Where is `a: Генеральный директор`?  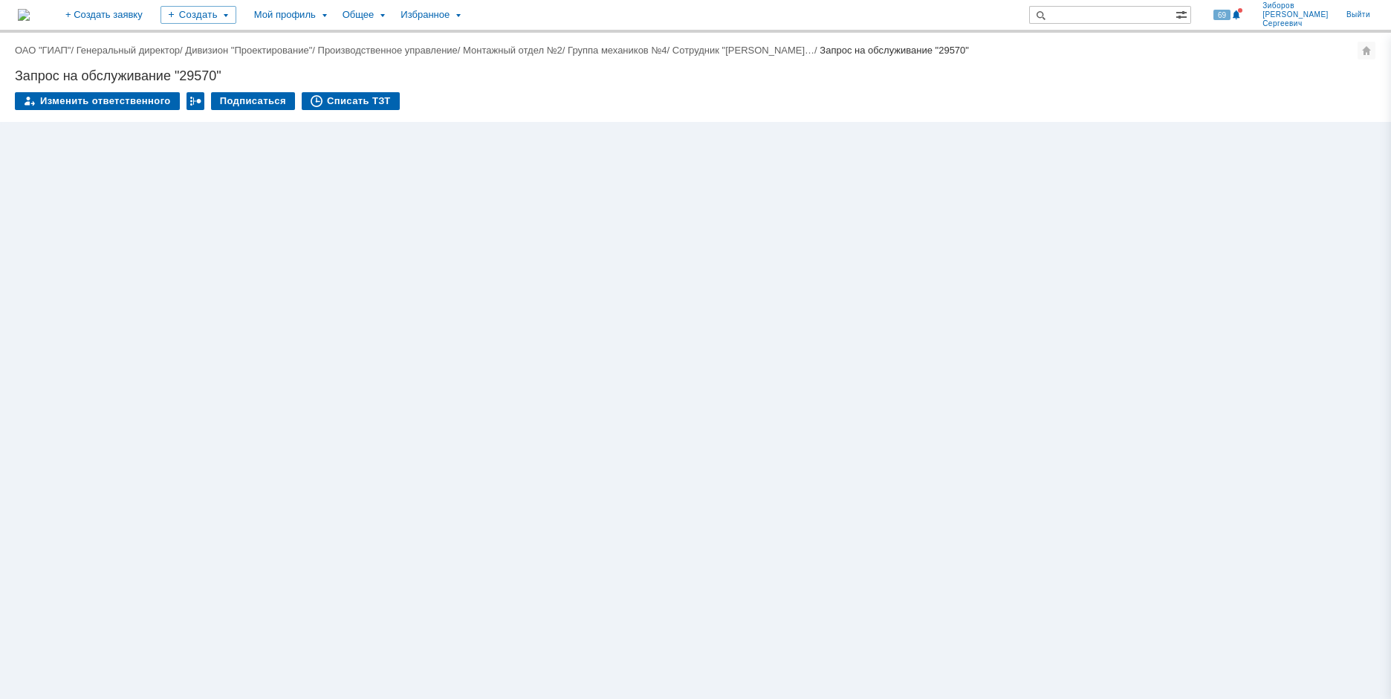
a: Генеральный директор is located at coordinates (128, 50).